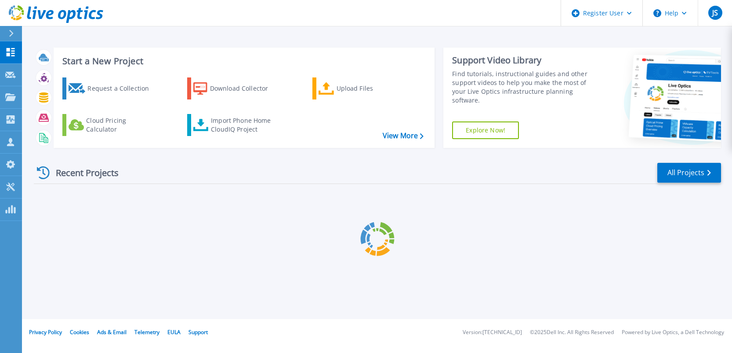 The height and width of the screenshot is (353, 732). Describe the element at coordinates (361, 88) in the screenshot. I see `a: Upload Files` at that location.